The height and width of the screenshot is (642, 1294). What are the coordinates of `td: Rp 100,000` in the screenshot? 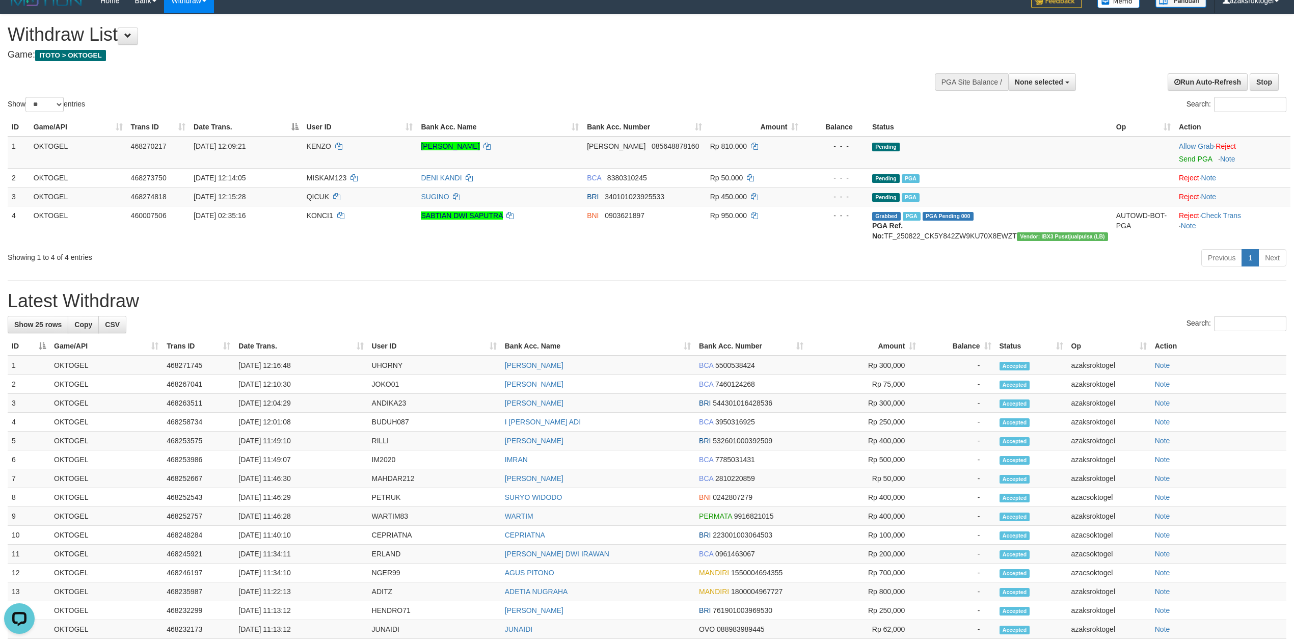 It's located at (864, 535).